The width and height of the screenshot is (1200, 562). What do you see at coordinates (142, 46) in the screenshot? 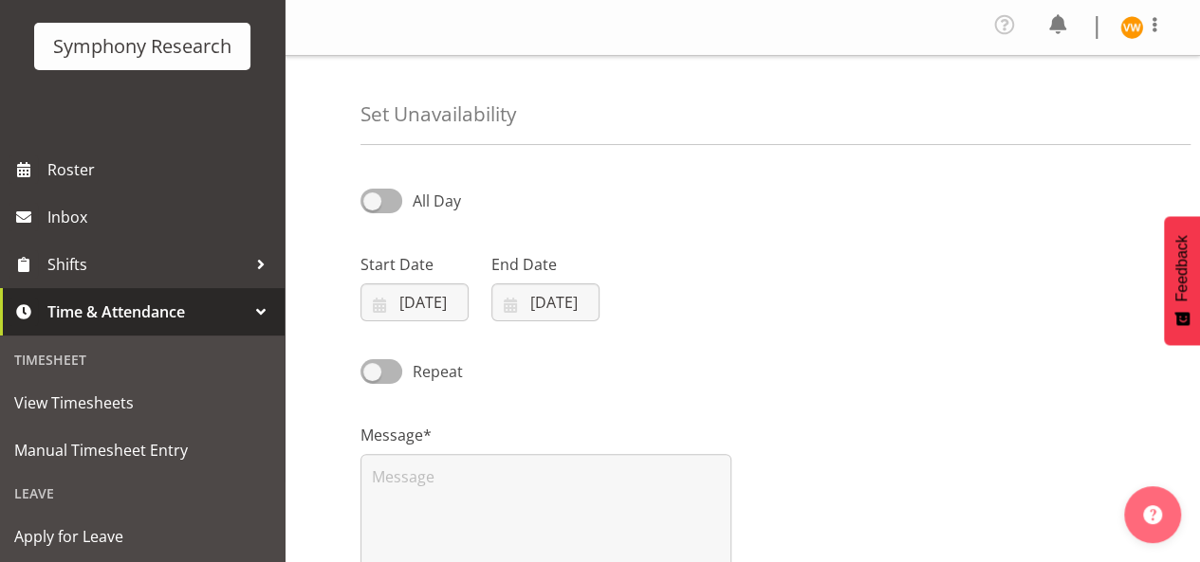
I see `div: Symphony Research` at bounding box center [142, 46].